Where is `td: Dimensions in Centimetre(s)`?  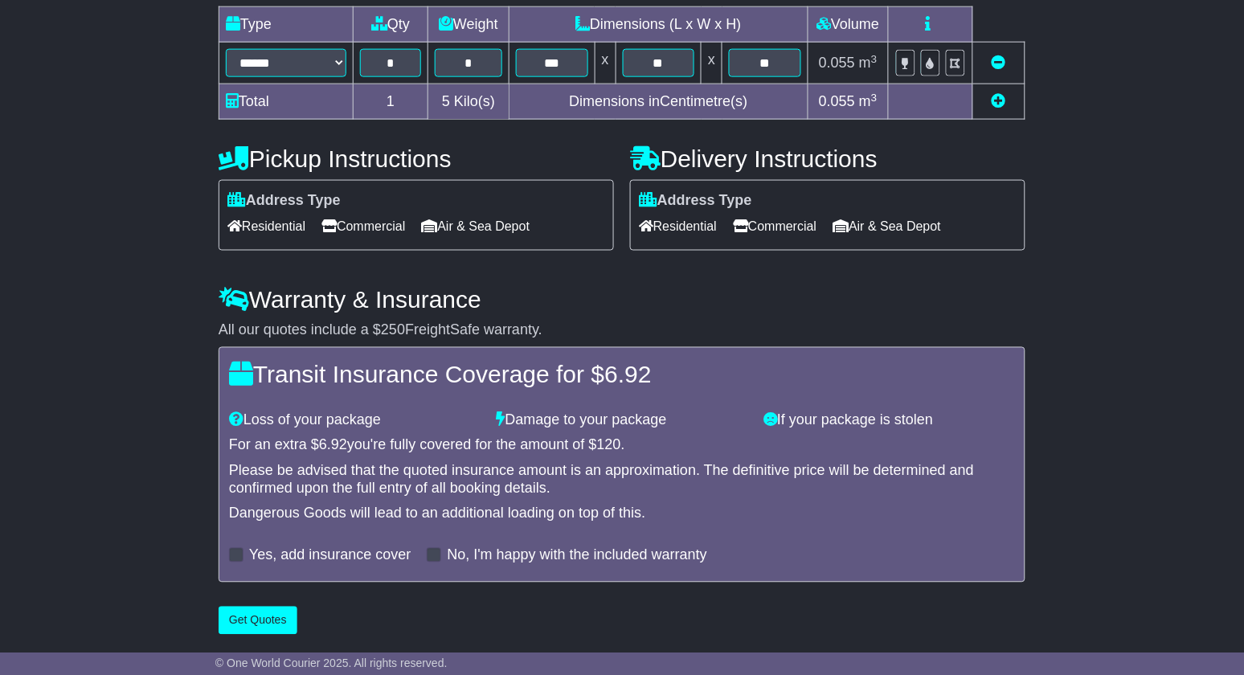 td: Dimensions in Centimetre(s) is located at coordinates (658, 102).